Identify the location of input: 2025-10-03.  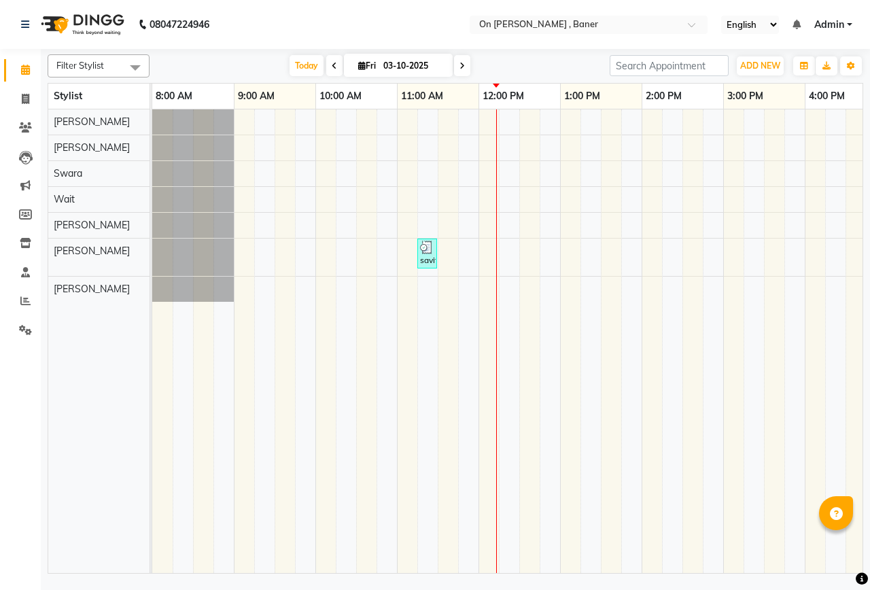
(413, 66).